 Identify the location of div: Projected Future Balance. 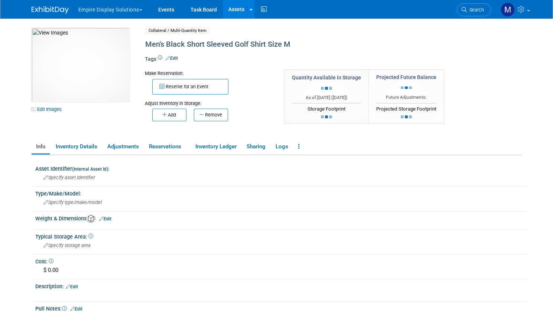
(406, 77).